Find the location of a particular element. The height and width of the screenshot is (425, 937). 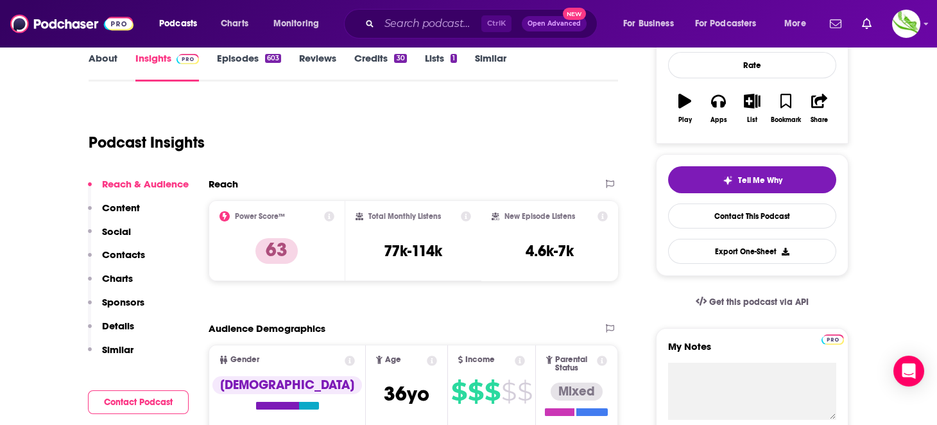

p: Similar is located at coordinates (117, 349).